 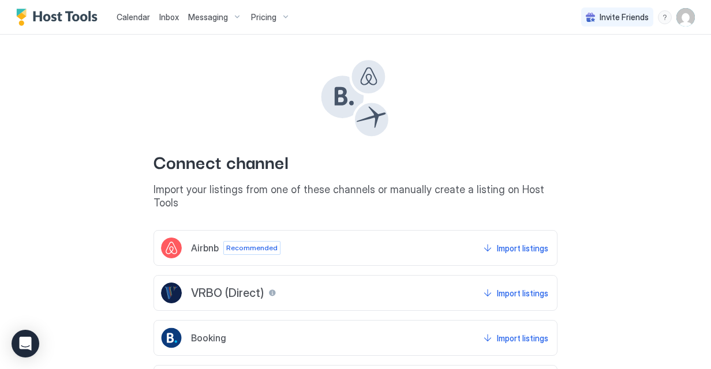 What do you see at coordinates (686, 17) in the screenshot?
I see `div: User profile` at bounding box center [686, 17].